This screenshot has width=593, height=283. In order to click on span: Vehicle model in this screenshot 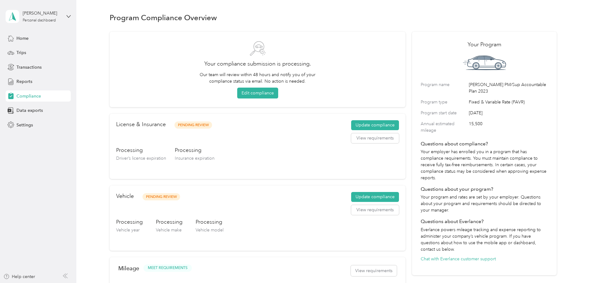, I will do `click(210, 230)`.